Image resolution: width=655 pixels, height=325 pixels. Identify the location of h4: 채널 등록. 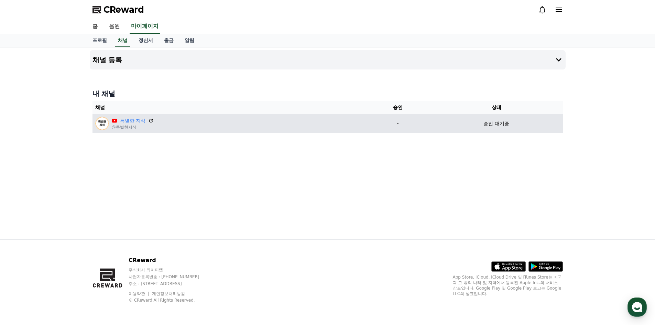
(107, 60).